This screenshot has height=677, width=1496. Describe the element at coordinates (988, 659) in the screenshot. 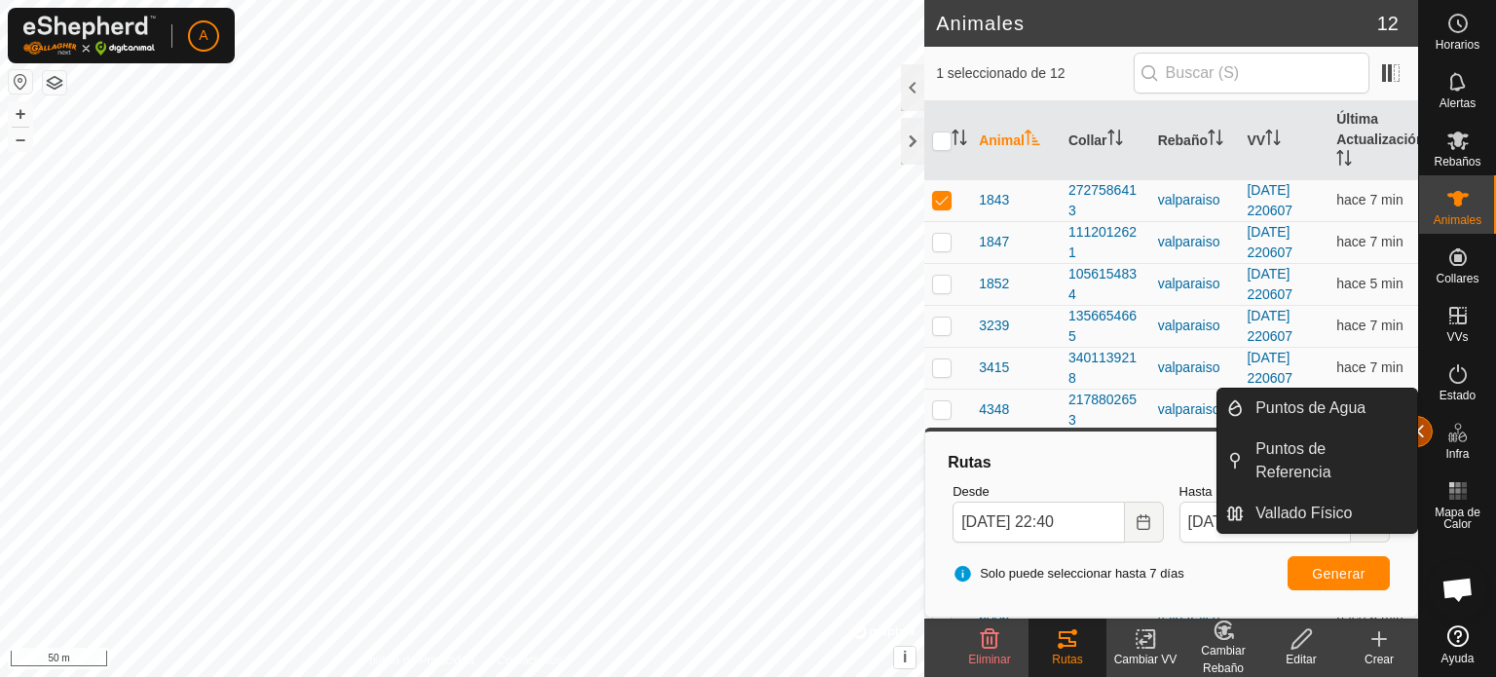

I see `span: Eliminar` at that location.